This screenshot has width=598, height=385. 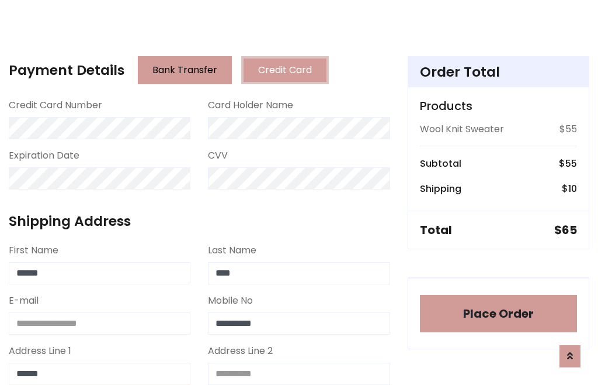 I want to click on label: E-mail, so click(x=23, y=300).